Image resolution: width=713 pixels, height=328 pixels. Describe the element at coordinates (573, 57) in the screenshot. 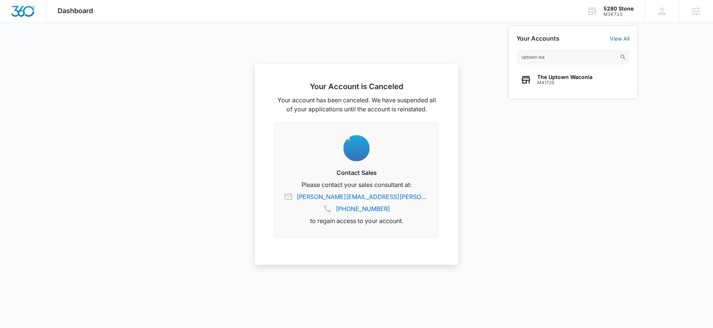

I see `input: Search Accounts` at that location.